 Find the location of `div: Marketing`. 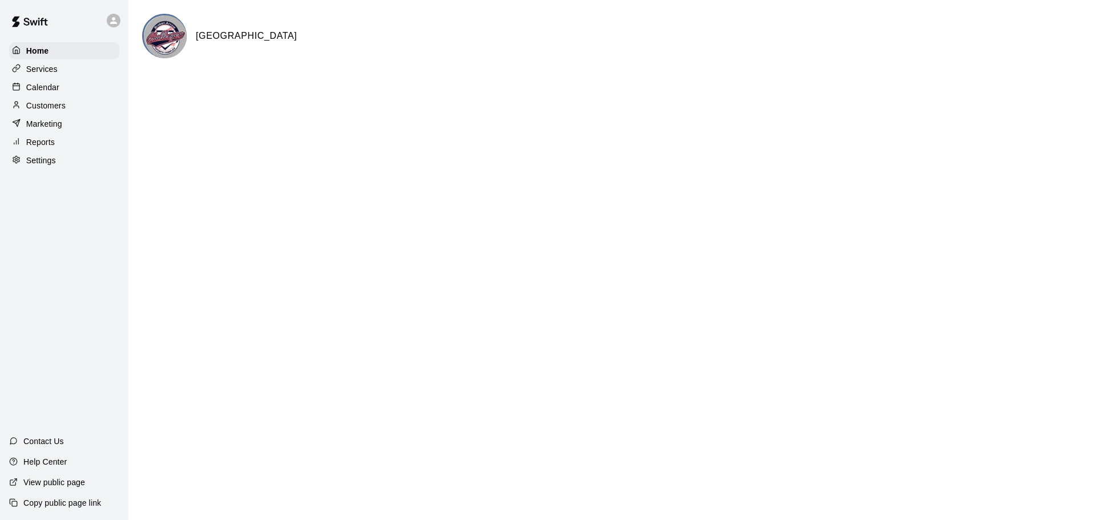

div: Marketing is located at coordinates (64, 124).